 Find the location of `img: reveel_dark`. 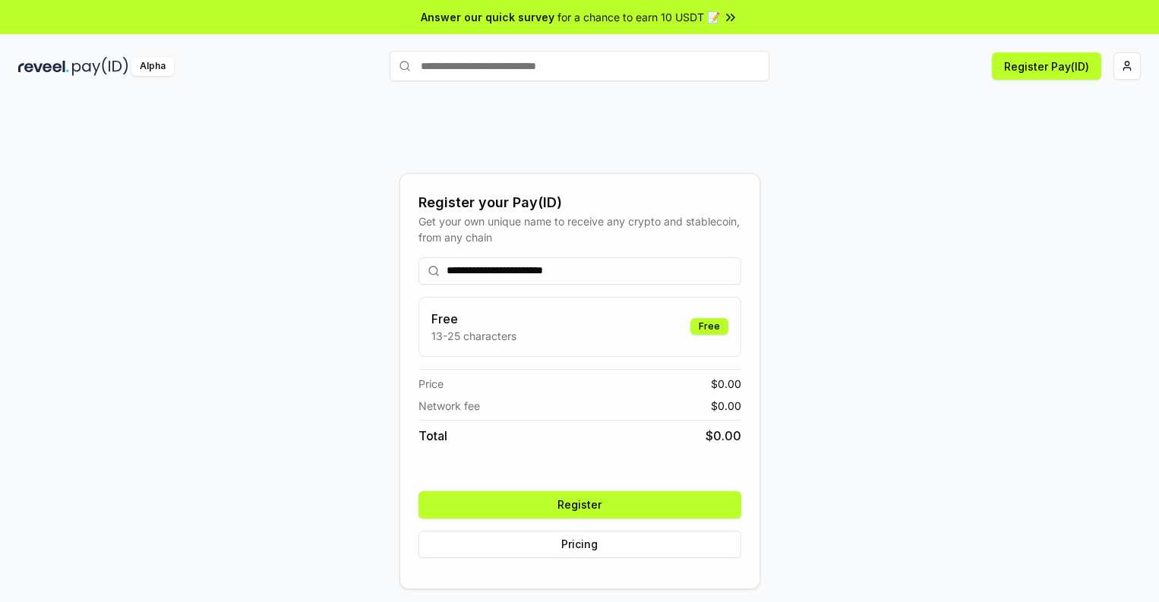

img: reveel_dark is located at coordinates (43, 66).